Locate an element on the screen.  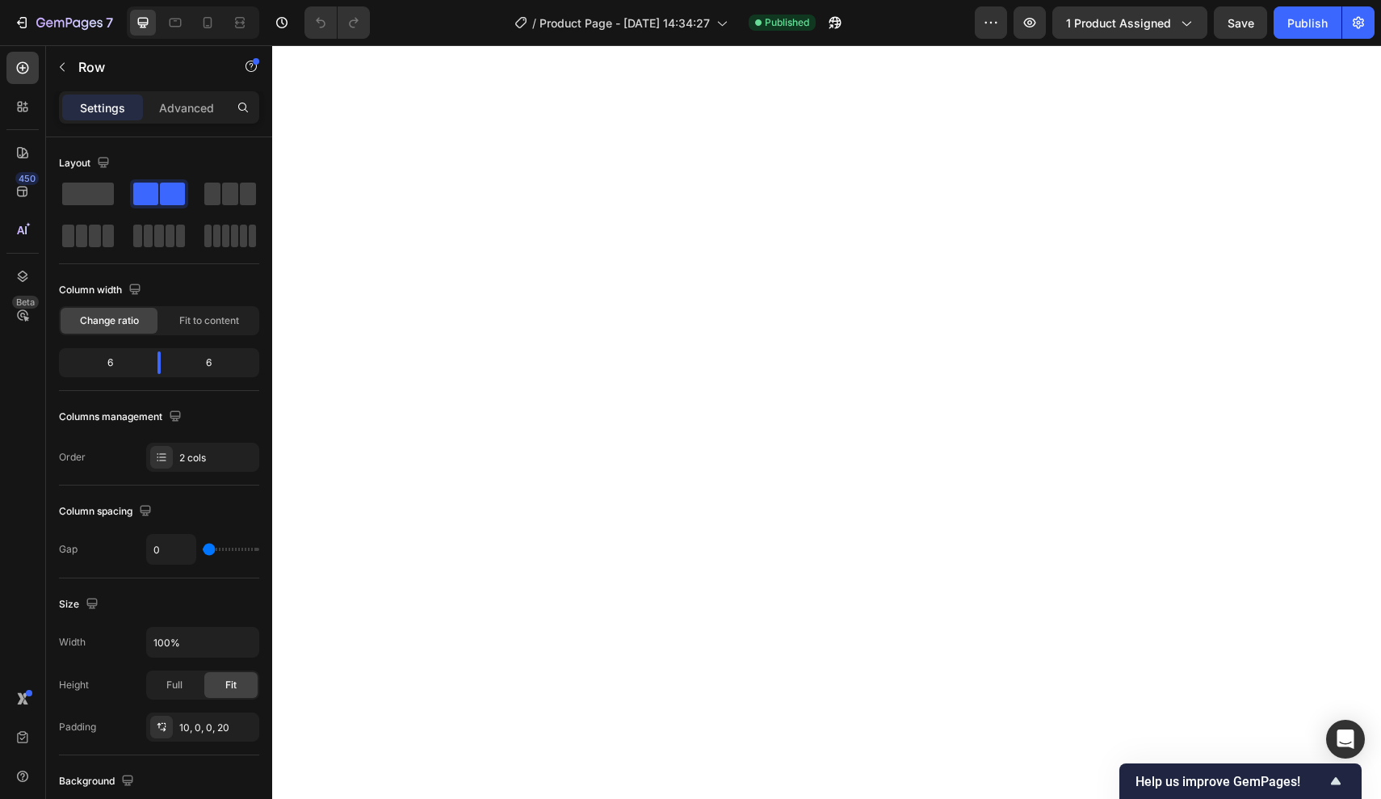
p: 7 is located at coordinates (109, 23).